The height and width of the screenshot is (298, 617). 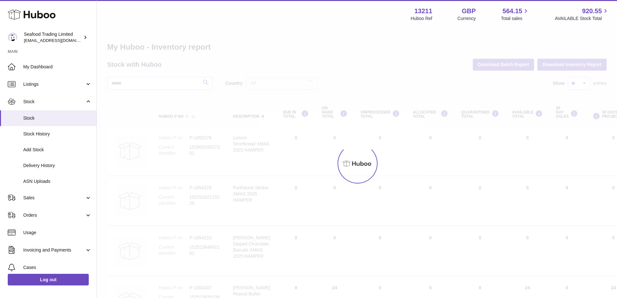 I want to click on span: My Dashboard, so click(x=57, y=67).